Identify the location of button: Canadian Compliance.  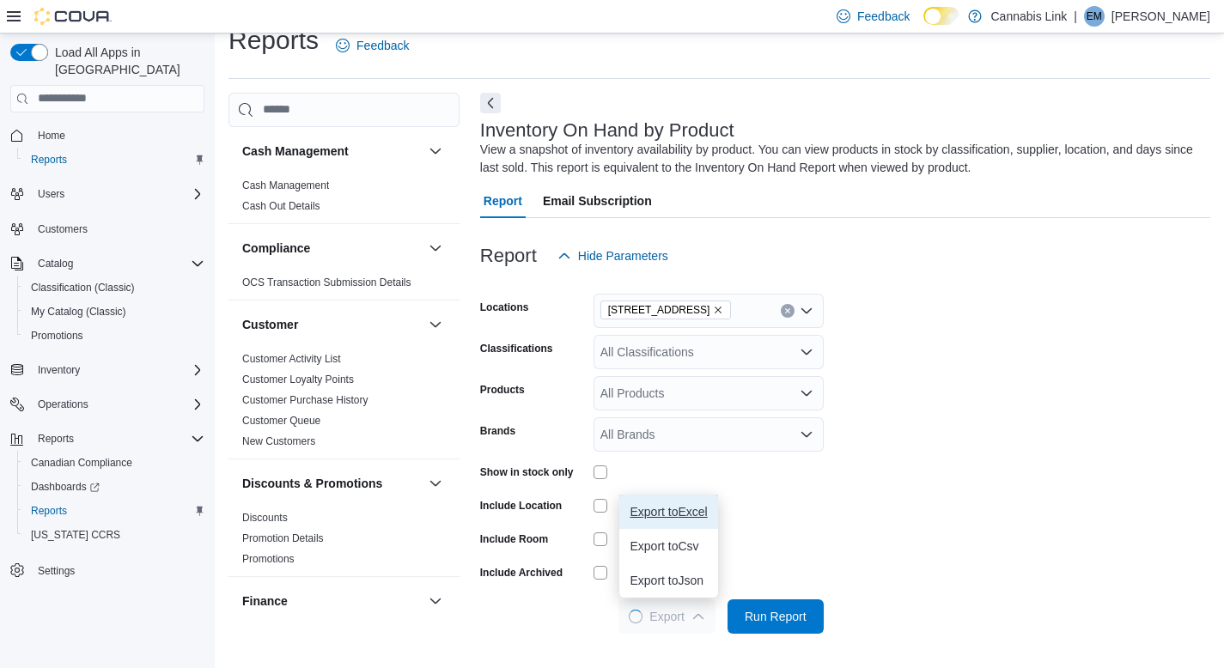
(114, 463).